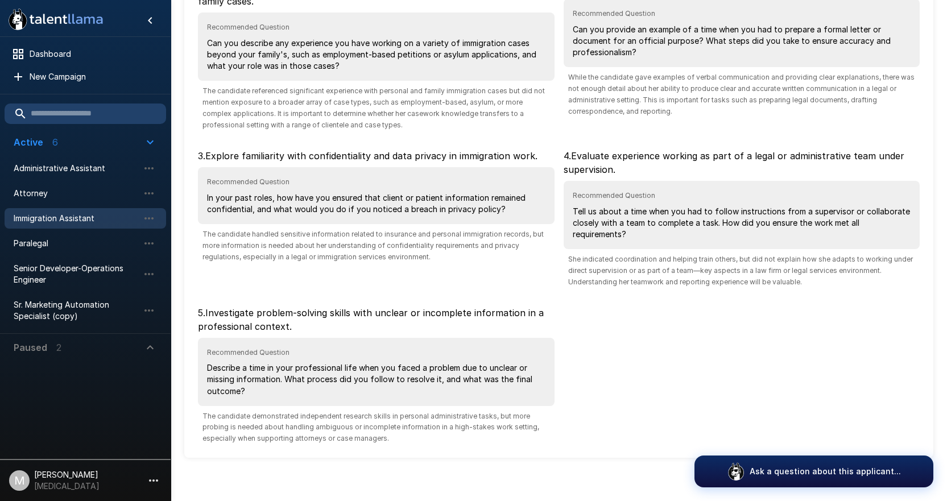 The height and width of the screenshot is (501, 947). I want to click on p: Can you describe any experience you have working on a variety of immigration cases beyond your fa..., so click(376, 55).